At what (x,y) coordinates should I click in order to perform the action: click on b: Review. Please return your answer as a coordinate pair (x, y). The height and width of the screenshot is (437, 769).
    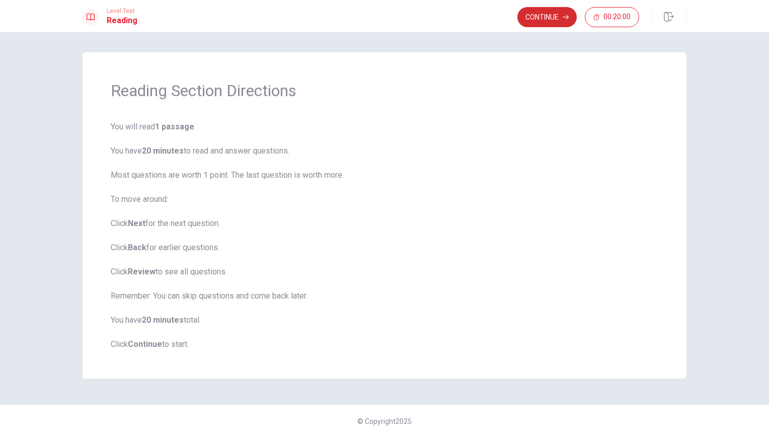
    Looking at the image, I should click on (141, 271).